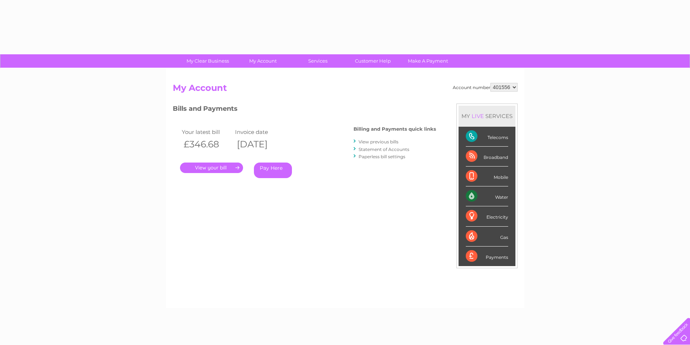 The width and height of the screenshot is (690, 345). Describe the element at coordinates (485, 87) in the screenshot. I see `div: Account number` at that location.